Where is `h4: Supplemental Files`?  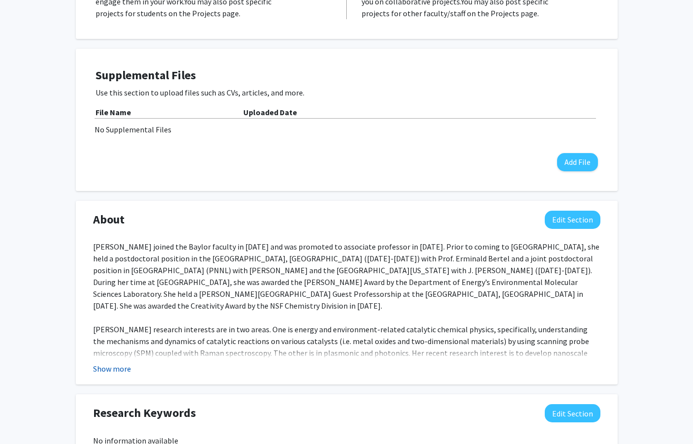 h4: Supplemental Files is located at coordinates (347, 75).